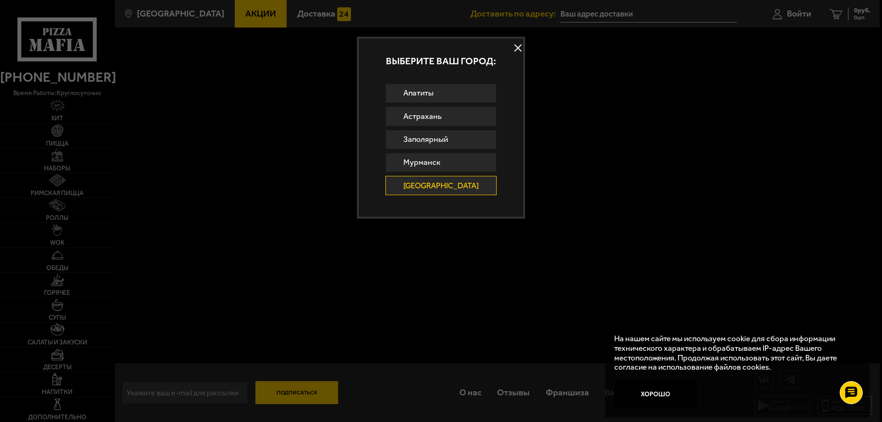 The image size is (882, 422). What do you see at coordinates (441, 93) in the screenshot?
I see `a: Апатиты` at bounding box center [441, 93].